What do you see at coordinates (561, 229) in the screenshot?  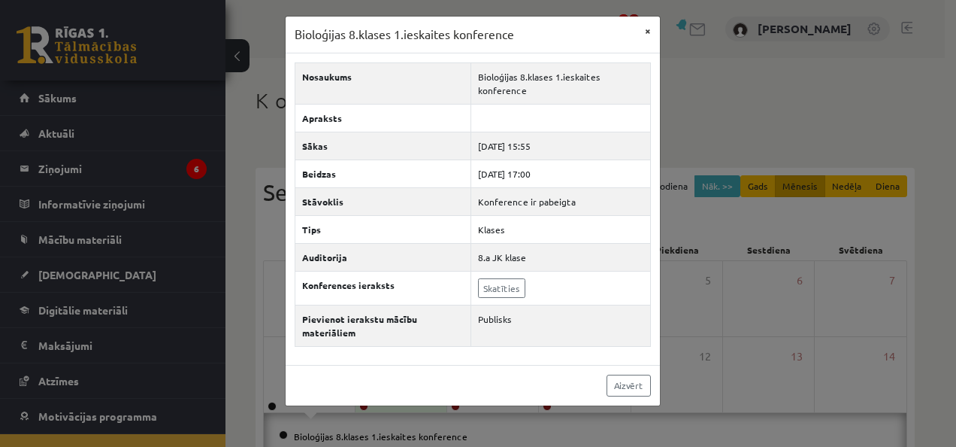 I see `td: Klases` at bounding box center [561, 229].